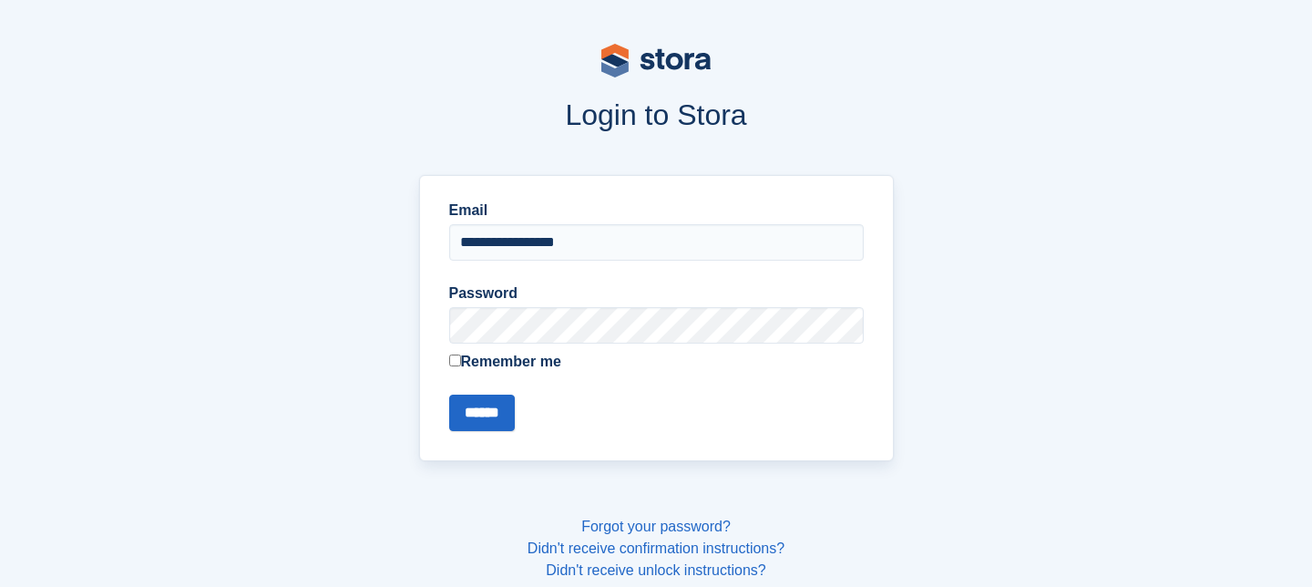  Describe the element at coordinates (655, 570) in the screenshot. I see `a: Didn't receive unlock instructions?` at that location.